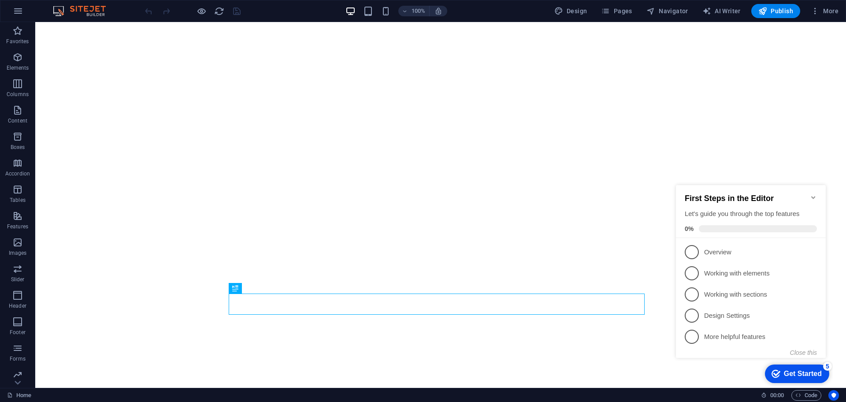 The height and width of the screenshot is (402, 846). What do you see at coordinates (84, 11) in the screenshot?
I see `img: Editor Logo` at bounding box center [84, 11].